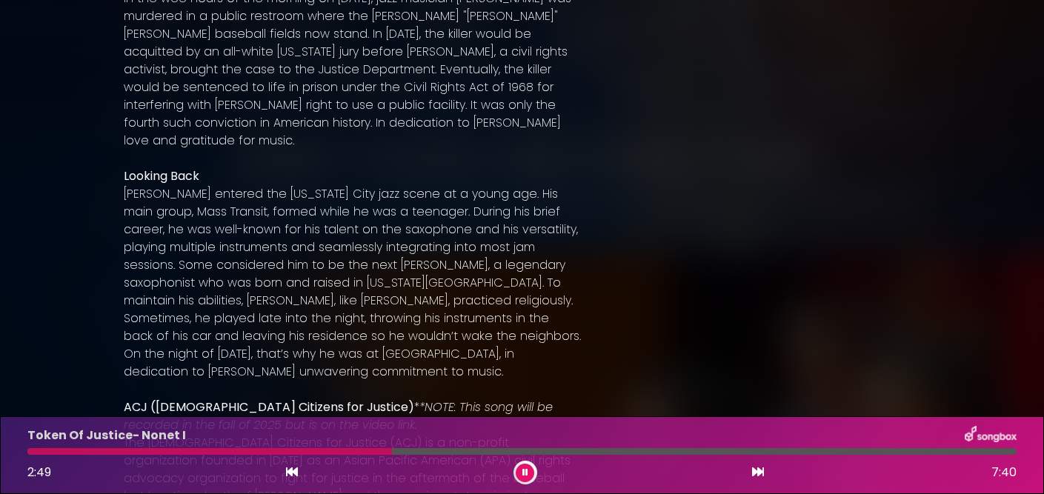  Describe the element at coordinates (39, 472) in the screenshot. I see `span: 2:49` at that location.